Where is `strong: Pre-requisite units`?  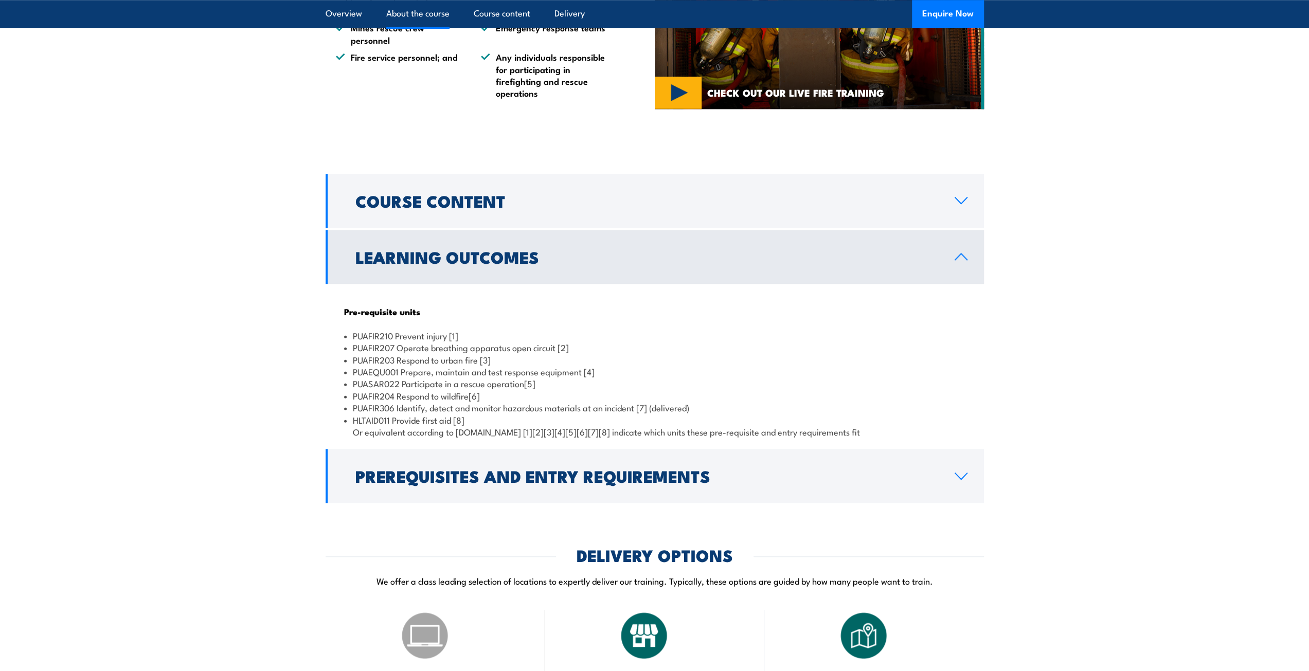
strong: Pre-requisite units is located at coordinates (382, 312).